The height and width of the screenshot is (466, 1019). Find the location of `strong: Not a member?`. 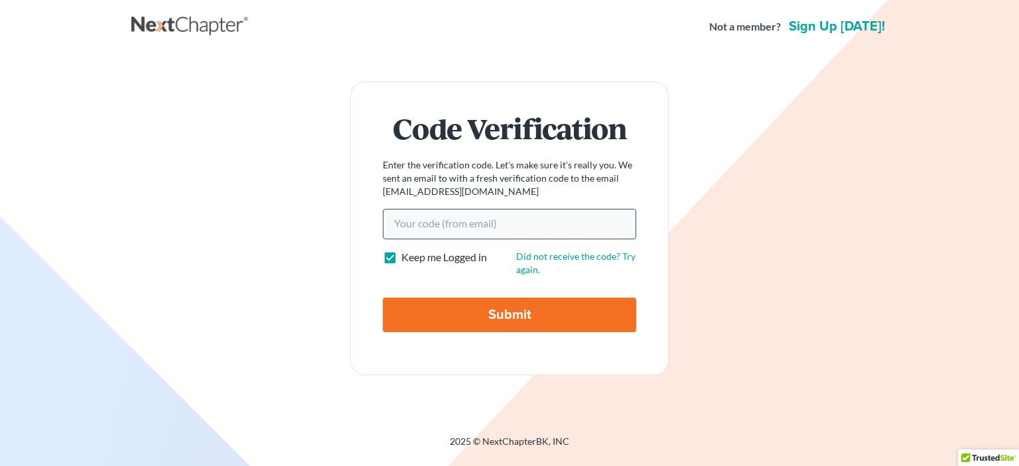

strong: Not a member? is located at coordinates (745, 27).